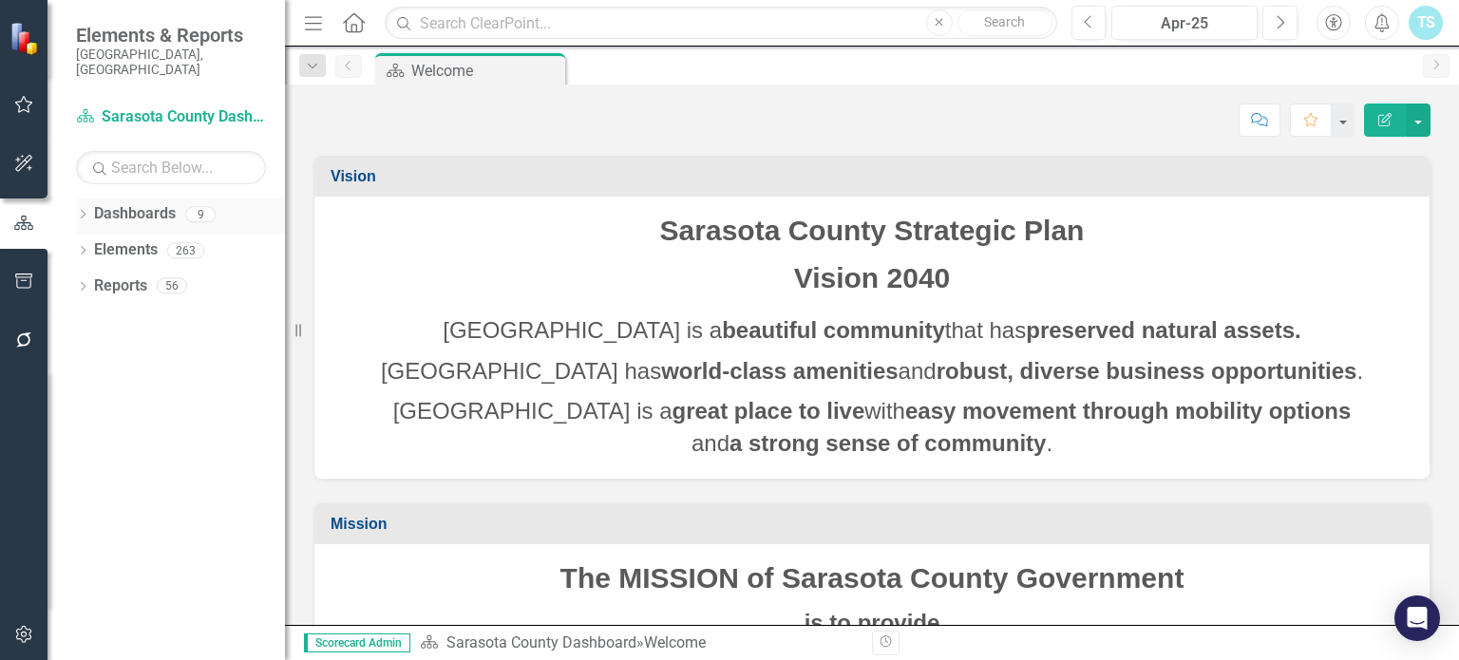  I want to click on strong: is to provide, so click(872, 622).